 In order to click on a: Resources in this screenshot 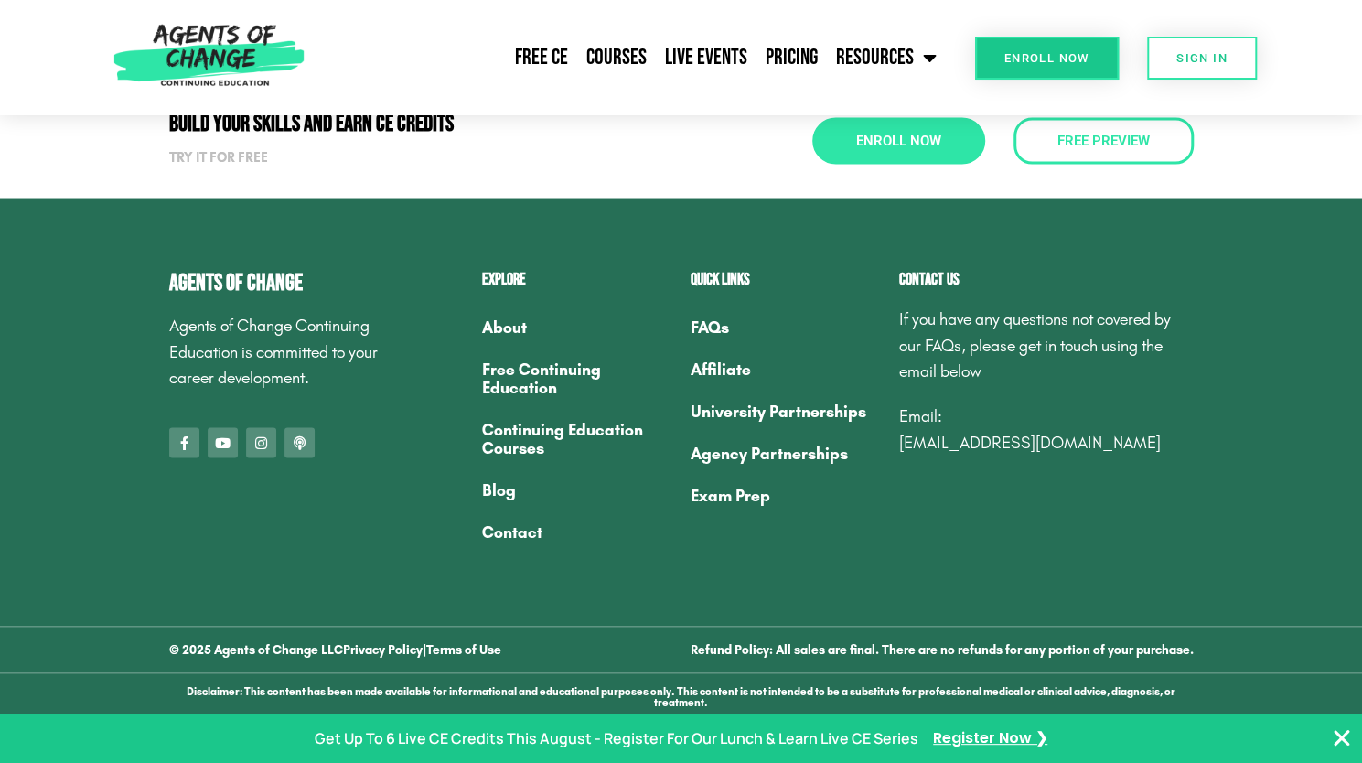, I will do `click(887, 58)`.